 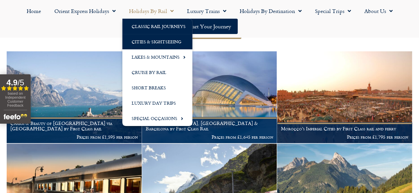 What do you see at coordinates (157, 72) in the screenshot?
I see `a: Cruise by Rail` at bounding box center [157, 72].